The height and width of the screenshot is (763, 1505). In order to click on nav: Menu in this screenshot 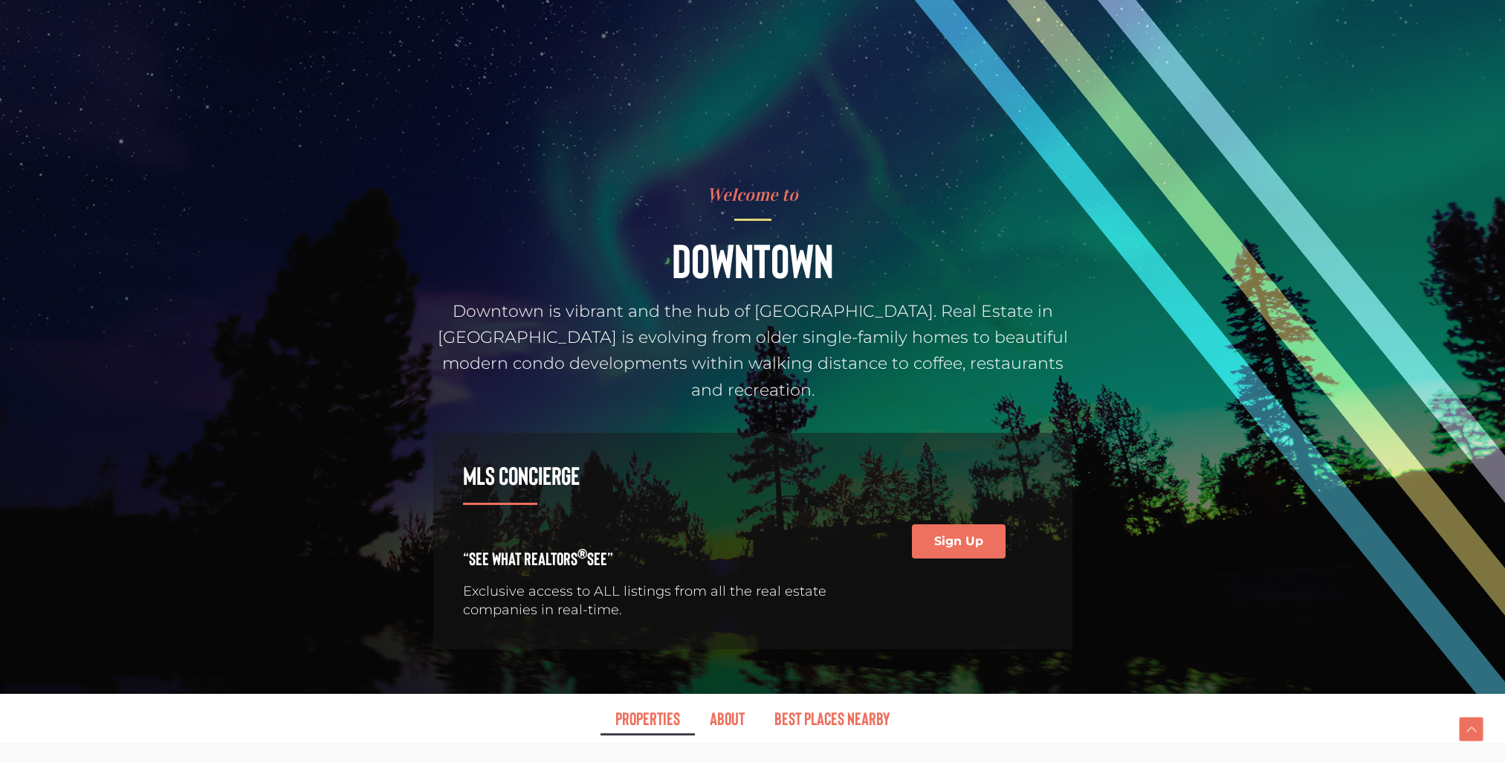, I will do `click(753, 718)`.